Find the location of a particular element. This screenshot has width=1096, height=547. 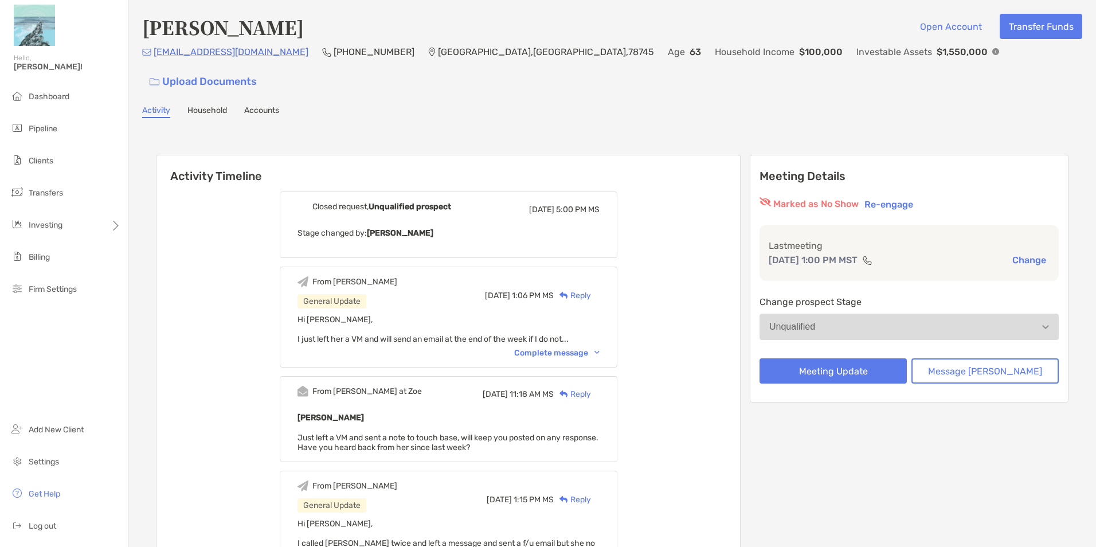

button: Open Account is located at coordinates (950, 26).